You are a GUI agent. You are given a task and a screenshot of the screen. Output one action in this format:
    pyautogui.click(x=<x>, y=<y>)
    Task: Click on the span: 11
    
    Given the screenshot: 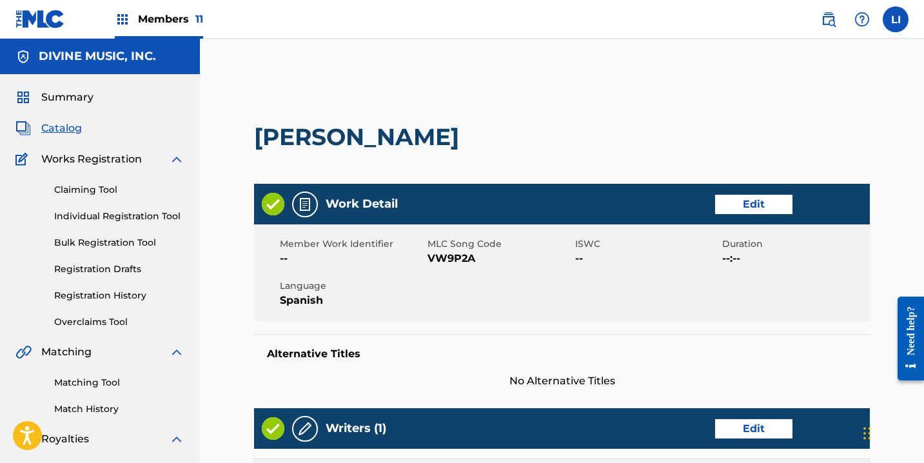 What is the action you would take?
    pyautogui.click(x=199, y=19)
    